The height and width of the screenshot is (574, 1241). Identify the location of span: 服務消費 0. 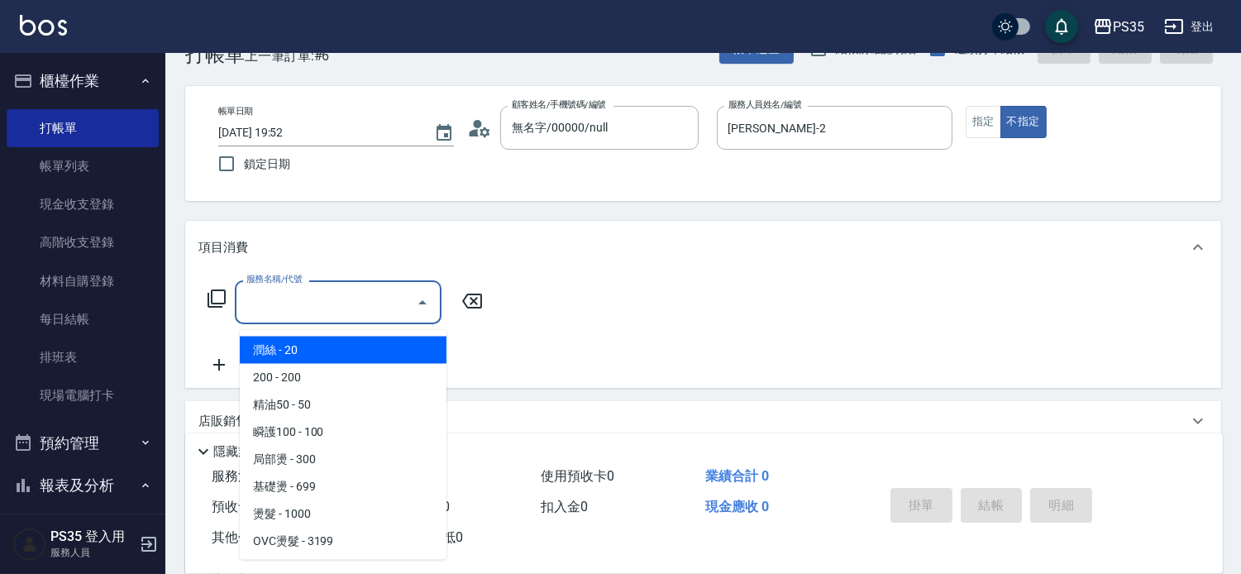
(241, 475).